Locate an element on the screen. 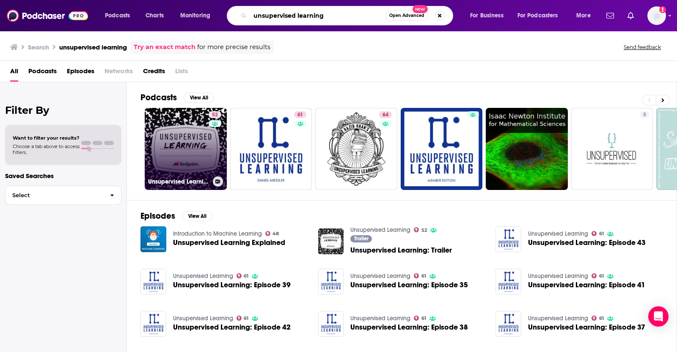  span: Unsupervised Learning: Trailer is located at coordinates (401, 250).